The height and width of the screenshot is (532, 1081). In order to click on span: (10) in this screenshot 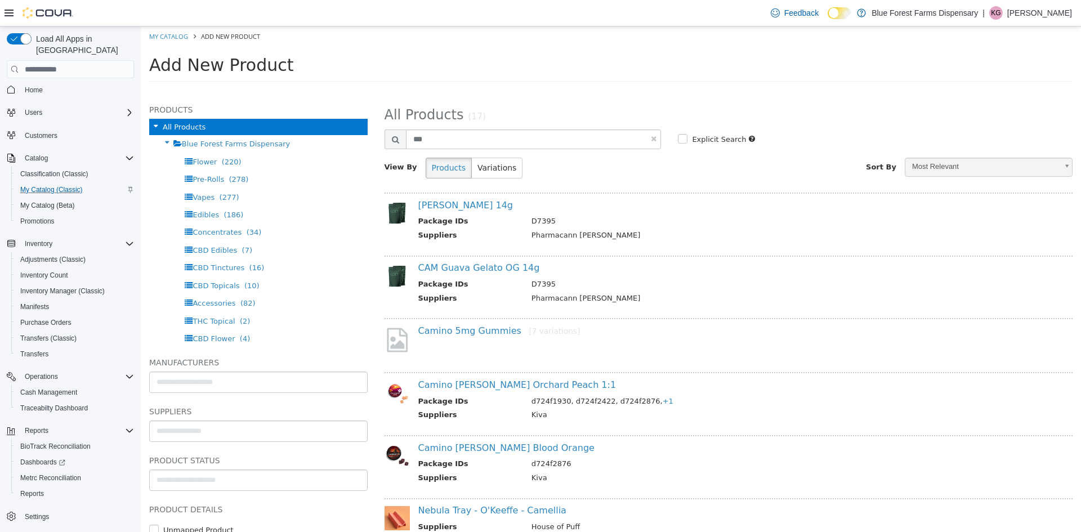, I will do `click(111, 259)`.